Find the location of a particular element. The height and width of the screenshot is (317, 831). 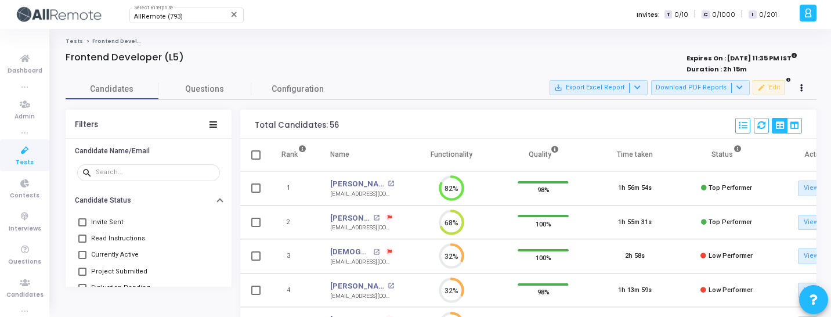

th: Functionality is located at coordinates (452, 155).